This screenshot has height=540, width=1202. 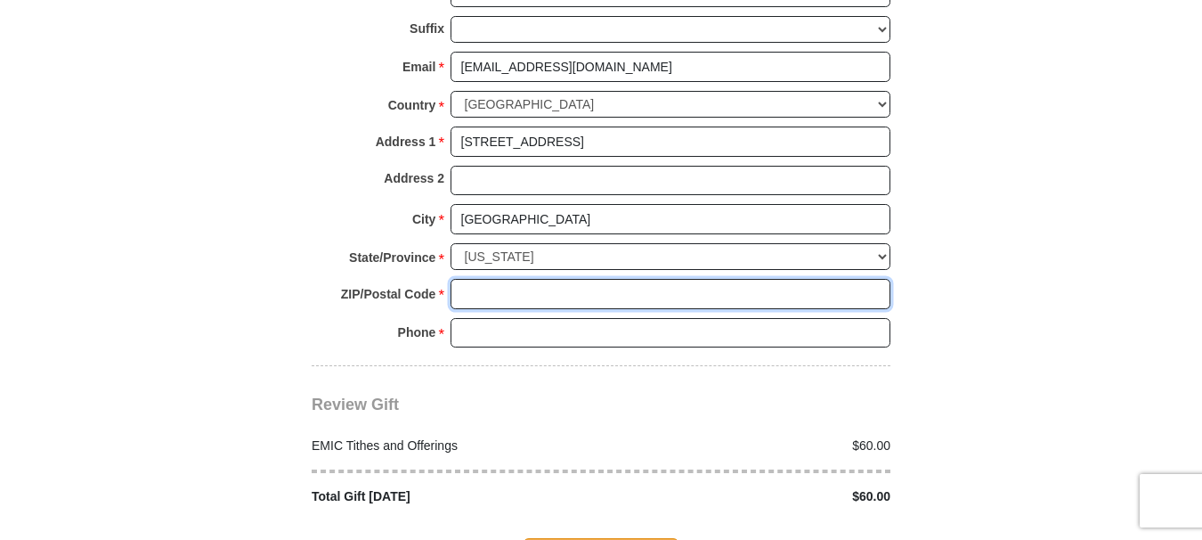 I want to click on strong: Address 1, so click(x=406, y=142).